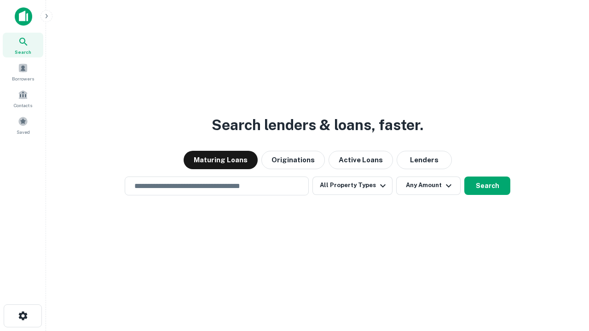 The image size is (589, 331). What do you see at coordinates (566, 280) in the screenshot?
I see `div: Chat Widget` at bounding box center [566, 280].